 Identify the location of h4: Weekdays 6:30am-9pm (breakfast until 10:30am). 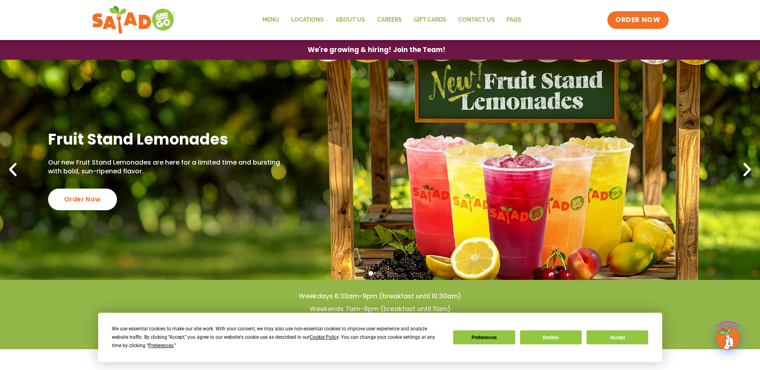
(380, 296).